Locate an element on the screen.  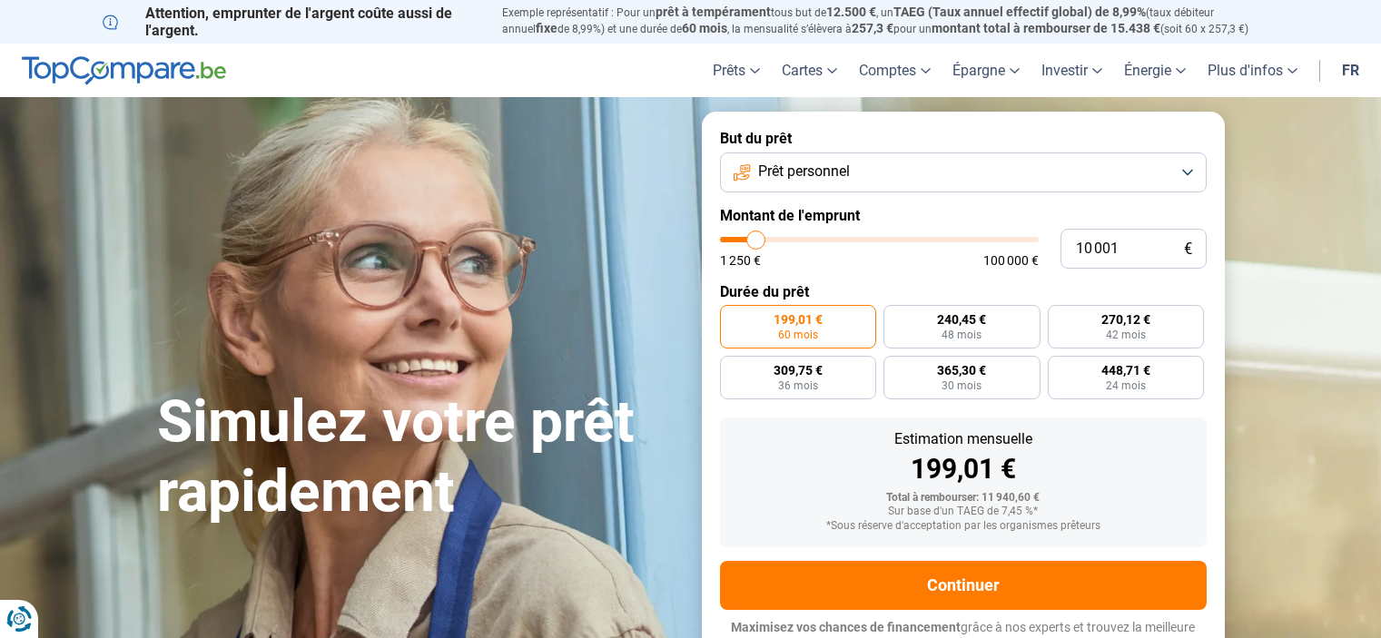
img: TopCompare is located at coordinates (123, 71).